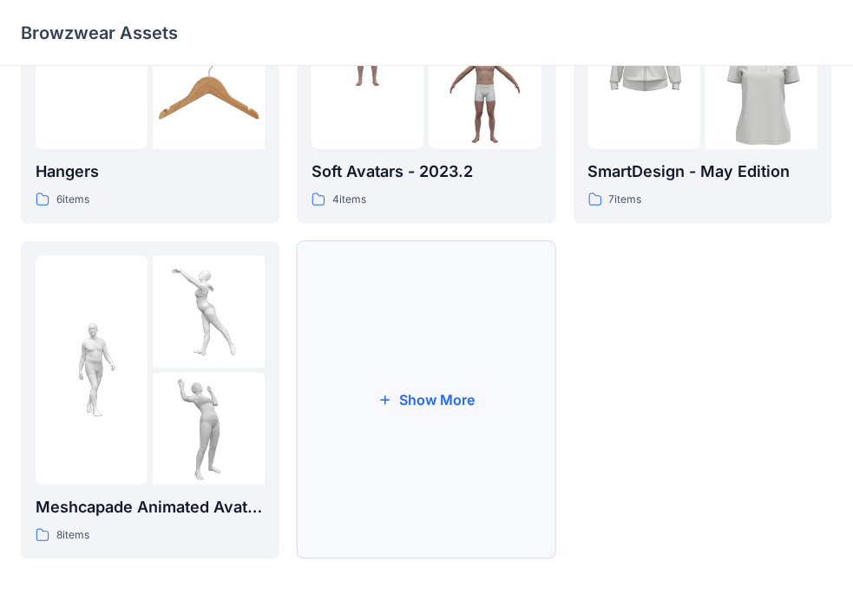  What do you see at coordinates (625, 200) in the screenshot?
I see `p: 7 items` at bounding box center [625, 200].